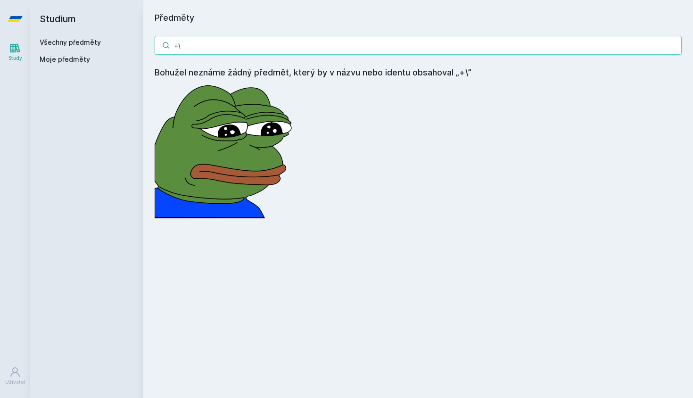  Describe the element at coordinates (226, 149) in the screenshot. I see `img: error_picture.png` at that location.